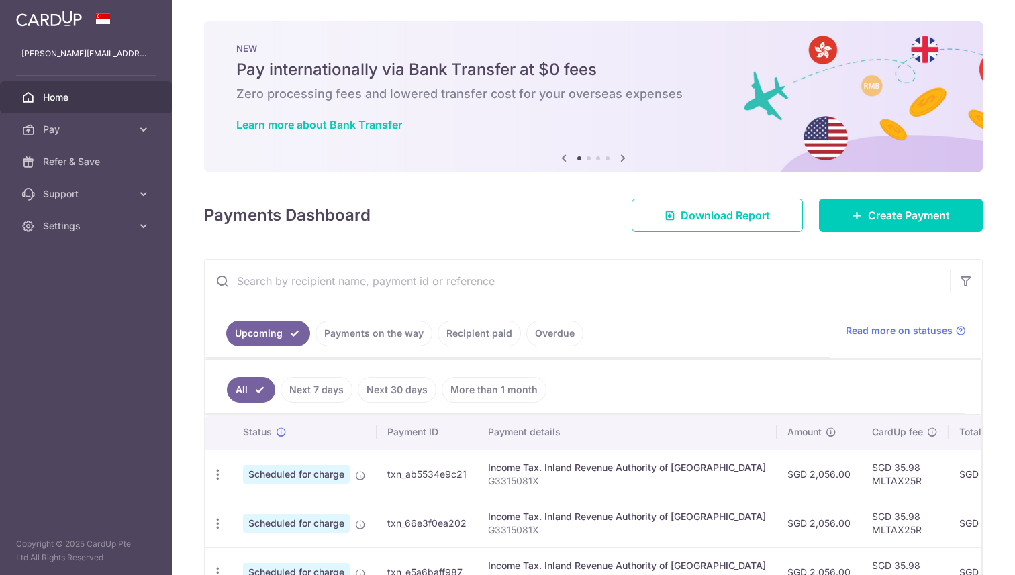 This screenshot has width=1015, height=575. Describe the element at coordinates (479, 334) in the screenshot. I see `a: Recipient paid` at that location.